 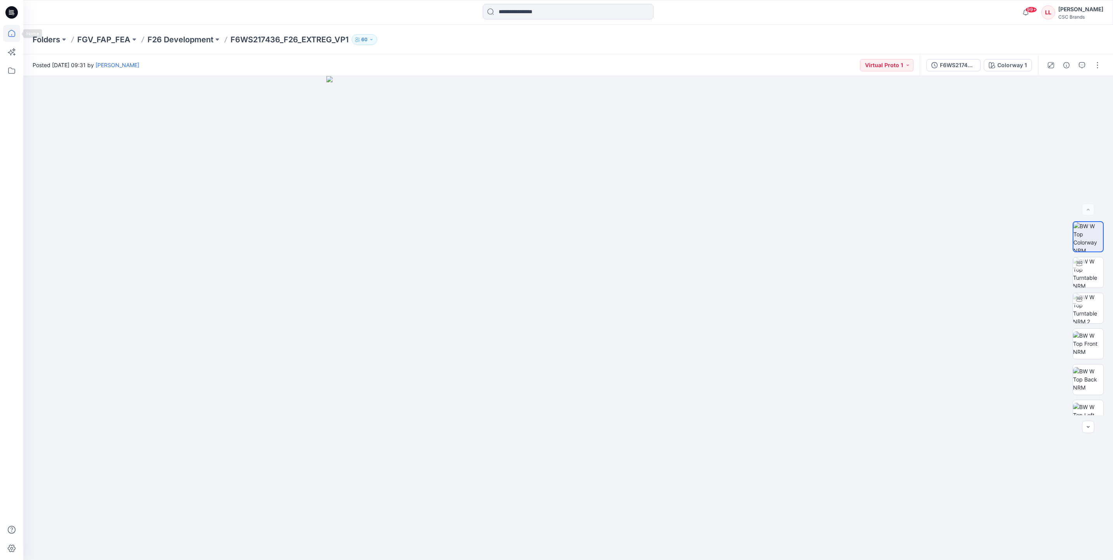 What do you see at coordinates (1081, 17) in the screenshot?
I see `div: CSC Brands` at bounding box center [1081, 17].